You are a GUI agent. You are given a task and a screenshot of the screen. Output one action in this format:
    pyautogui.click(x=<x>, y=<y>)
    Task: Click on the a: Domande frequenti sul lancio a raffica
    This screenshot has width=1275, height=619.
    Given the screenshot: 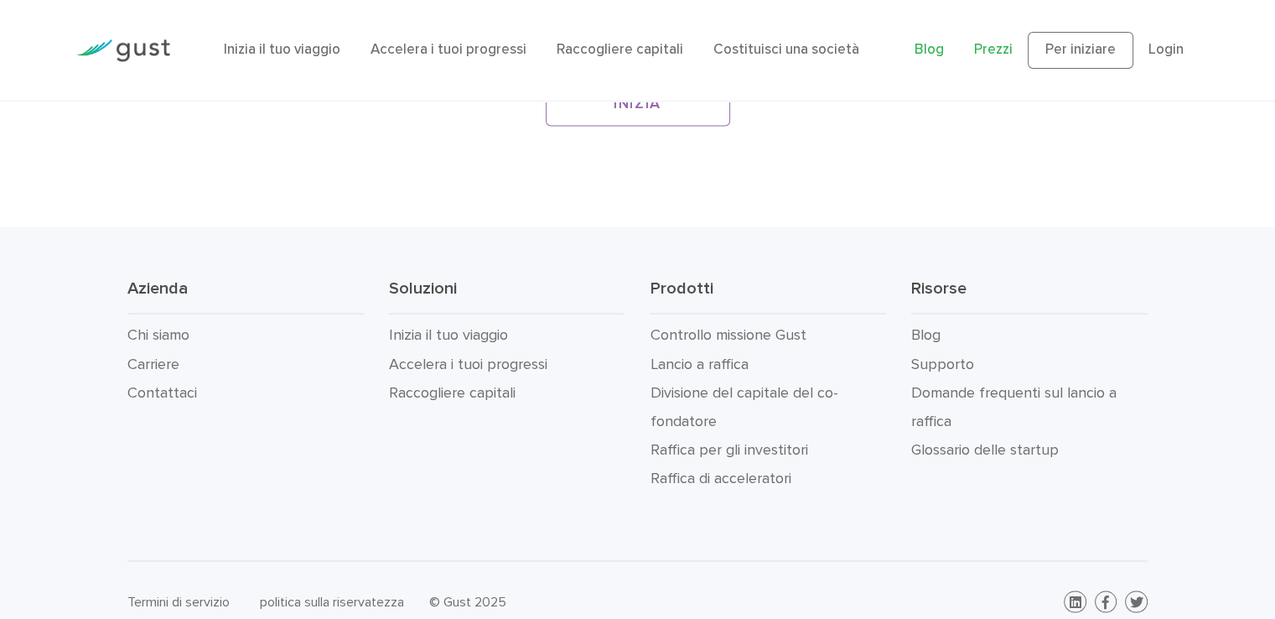 What is the action you would take?
    pyautogui.click(x=1014, y=407)
    